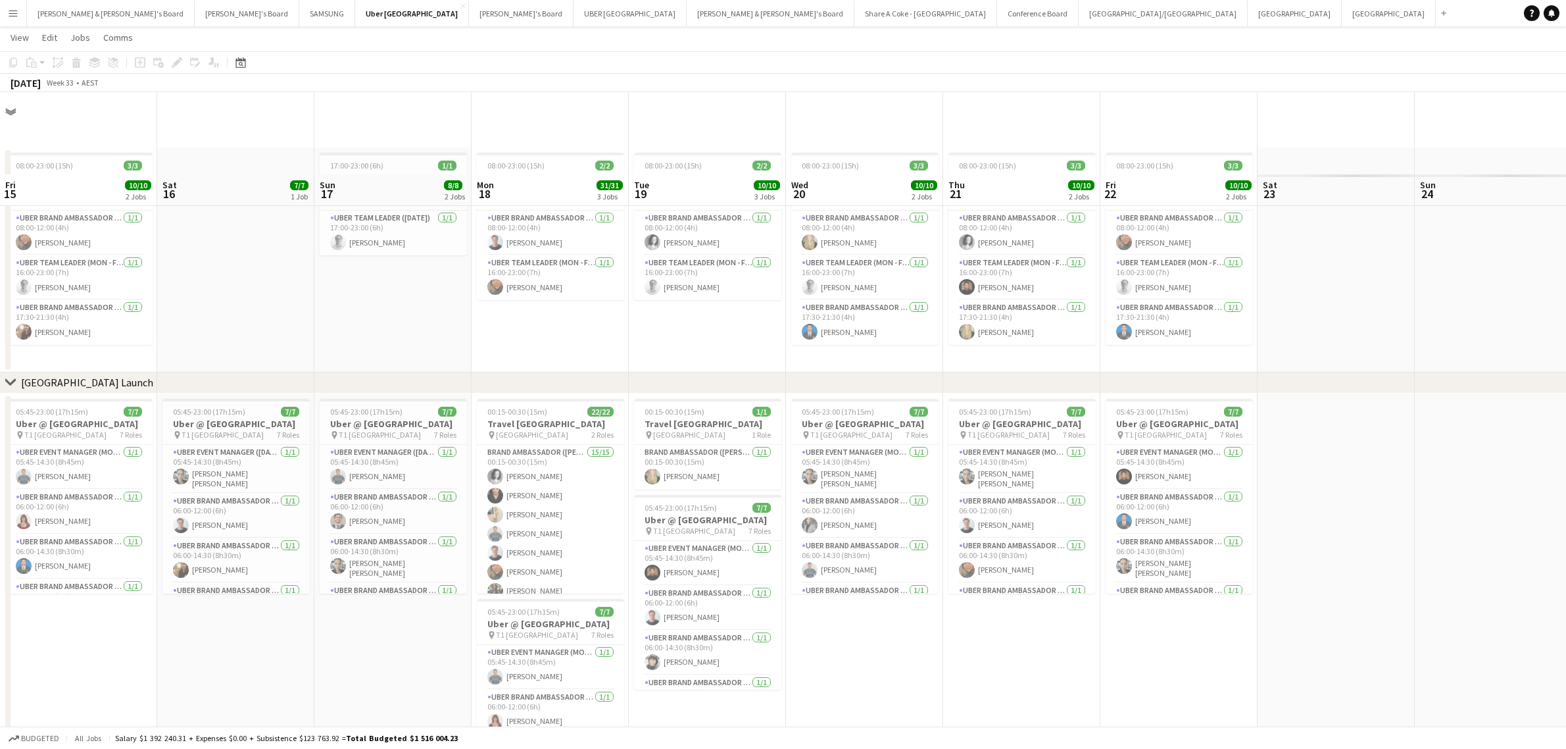 The height and width of the screenshot is (749, 1566). Describe the element at coordinates (49, 37) in the screenshot. I see `span: Edit` at that location.